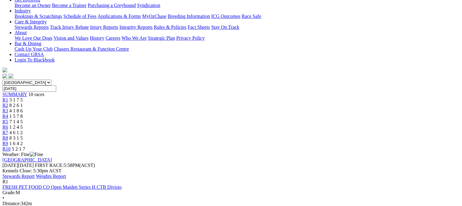 The height and width of the screenshot is (206, 462). What do you see at coordinates (28, 43) in the screenshot?
I see `a: Bar & Dining` at bounding box center [28, 43].